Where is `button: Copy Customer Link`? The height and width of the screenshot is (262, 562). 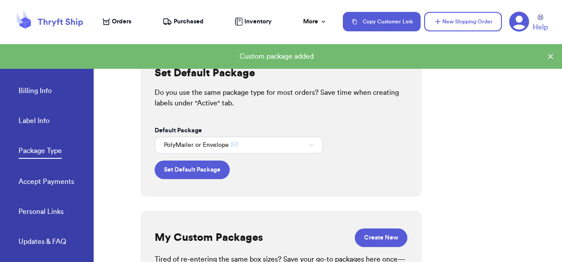
button: Copy Customer Link is located at coordinates (382, 22).